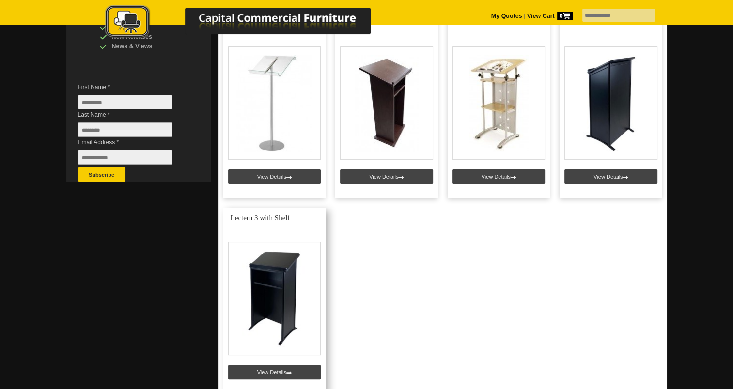 The image size is (733, 389). Describe the element at coordinates (125, 130) in the screenshot. I see `input: Last Name *` at that location.